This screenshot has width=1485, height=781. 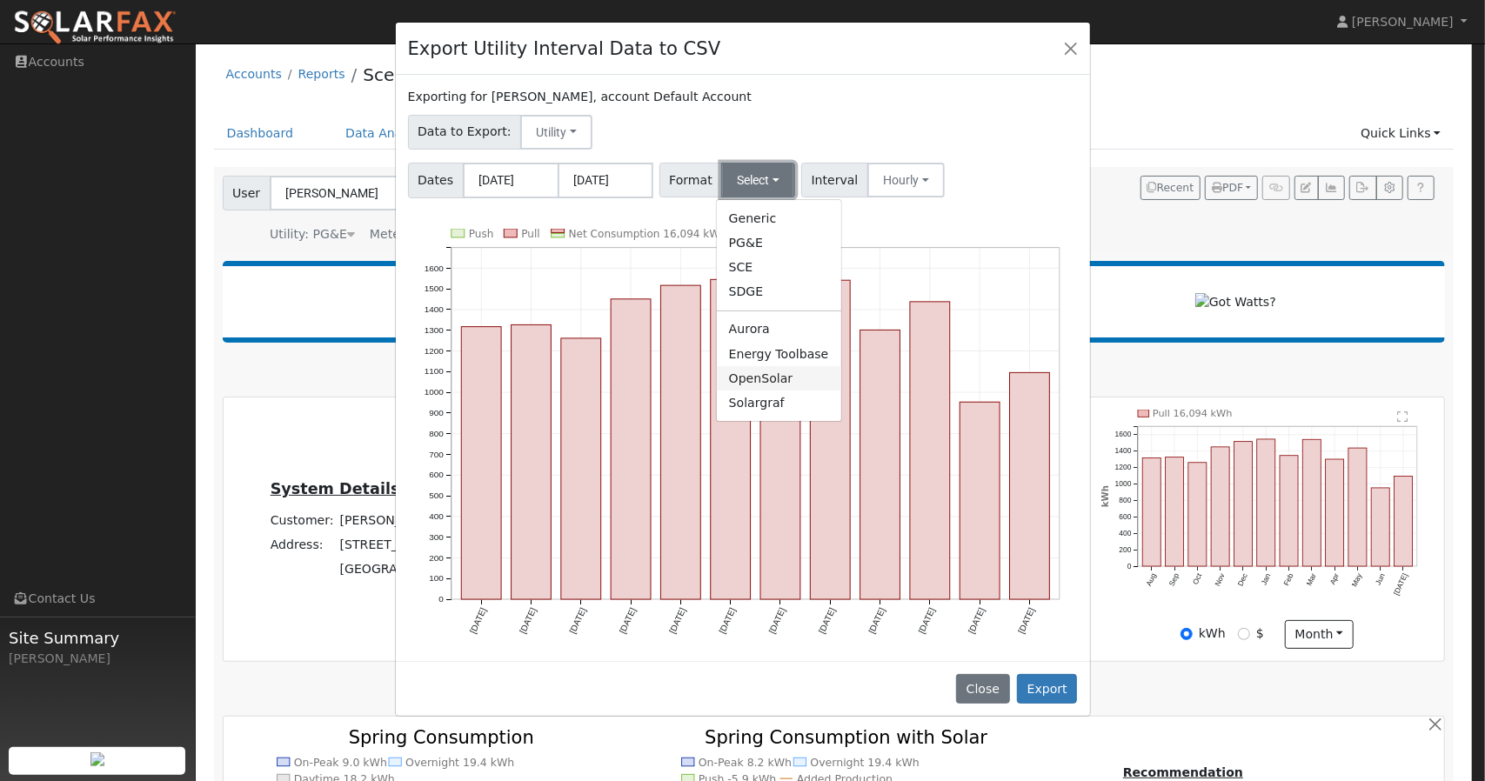 I want to click on span: Interval, so click(x=835, y=180).